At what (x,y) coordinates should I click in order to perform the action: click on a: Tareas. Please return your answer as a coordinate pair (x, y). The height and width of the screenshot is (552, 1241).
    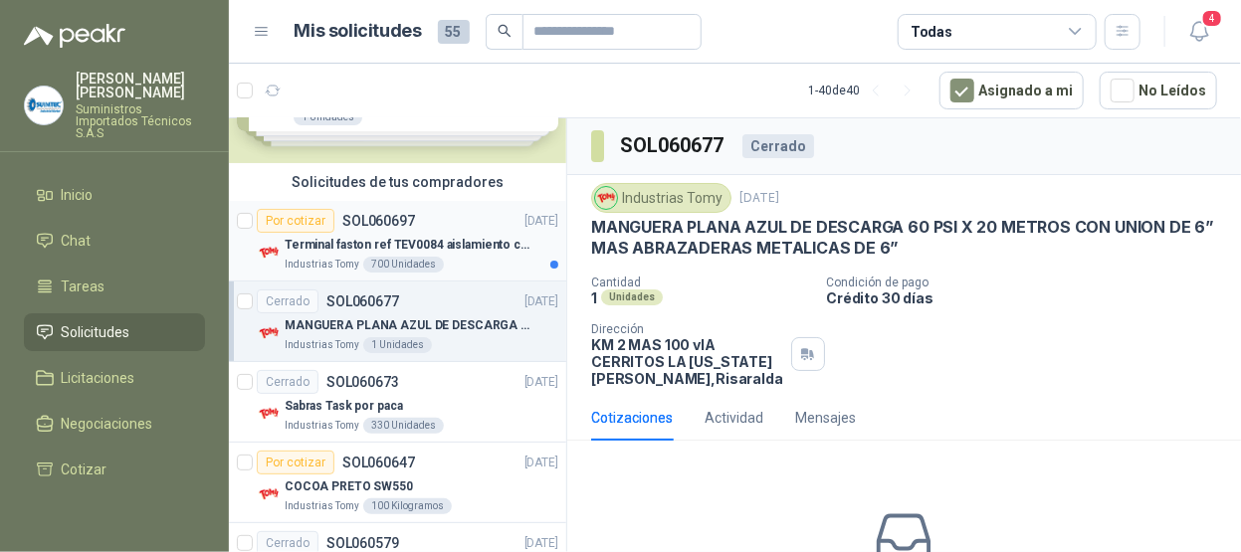
    Looking at the image, I should click on (114, 287).